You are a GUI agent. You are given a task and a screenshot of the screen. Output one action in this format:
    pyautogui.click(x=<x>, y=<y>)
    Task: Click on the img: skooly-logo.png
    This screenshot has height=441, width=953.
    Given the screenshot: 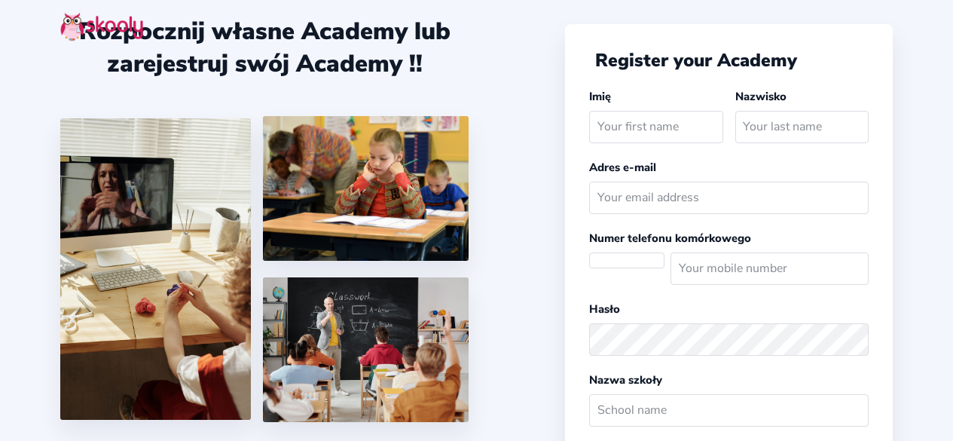 What is the action you would take?
    pyautogui.click(x=102, y=26)
    